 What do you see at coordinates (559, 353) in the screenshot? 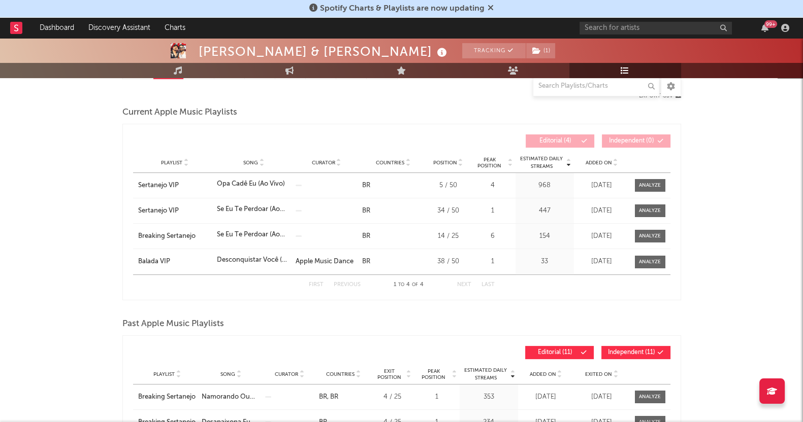
I see `button: Editorial(11)` at bounding box center [559, 353].